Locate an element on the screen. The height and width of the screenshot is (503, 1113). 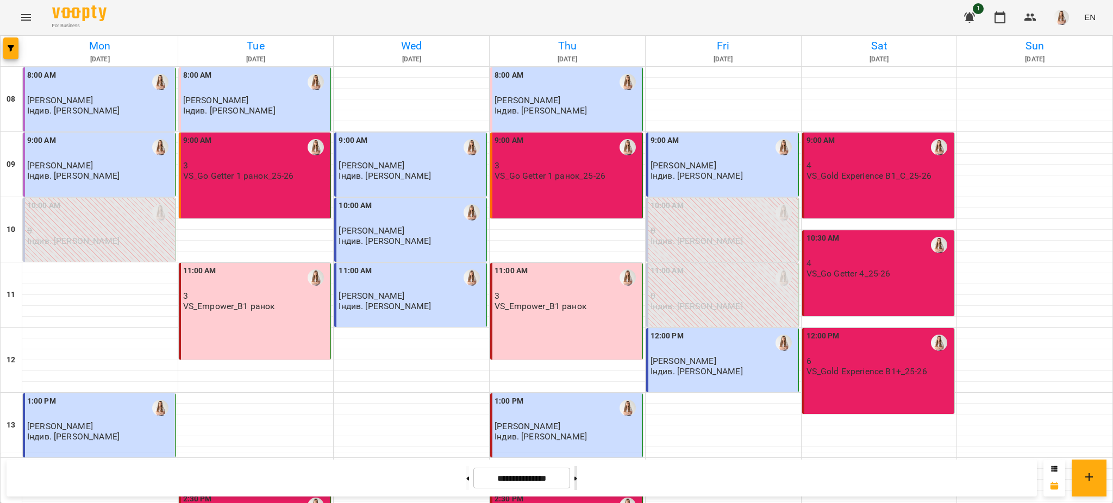
span: 1 is located at coordinates (978, 9).